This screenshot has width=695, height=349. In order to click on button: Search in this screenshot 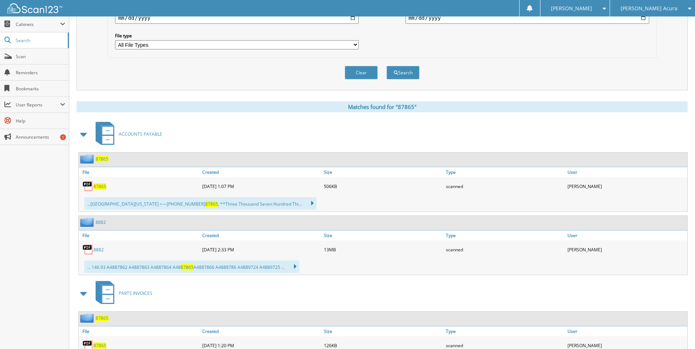, I will do `click(403, 73)`.